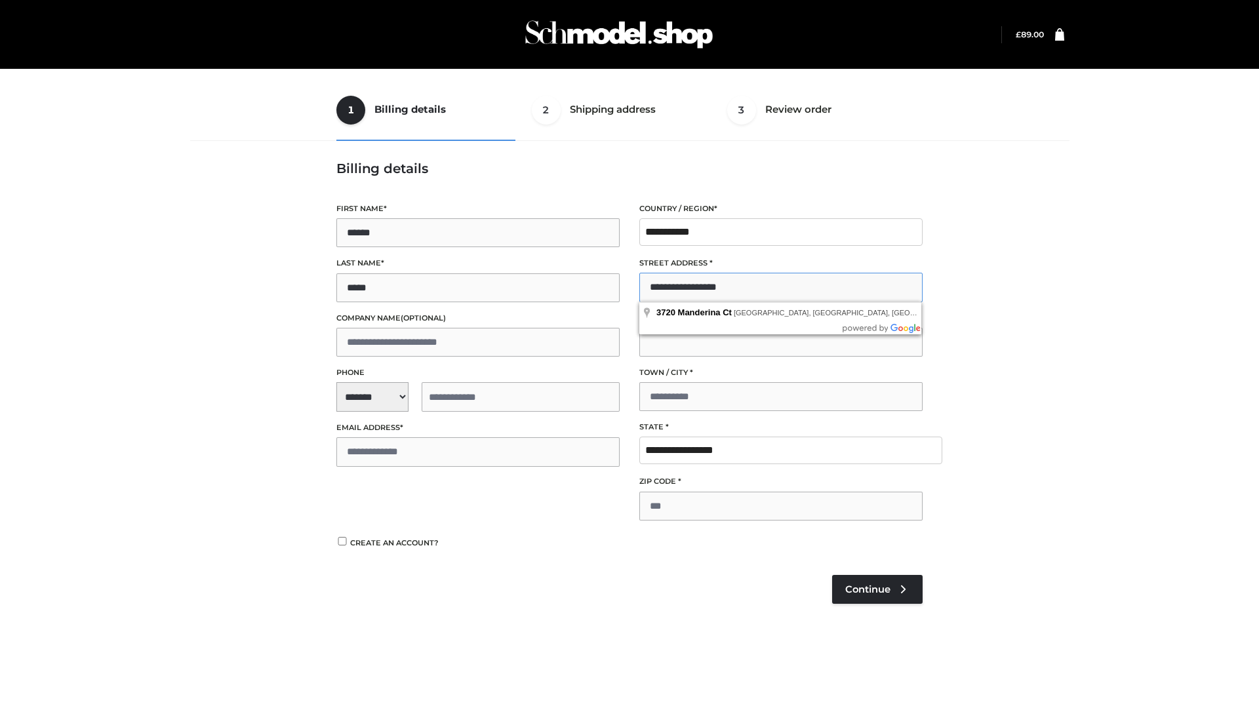  I want to click on img: Schmodel Admin 964, so click(619, 34).